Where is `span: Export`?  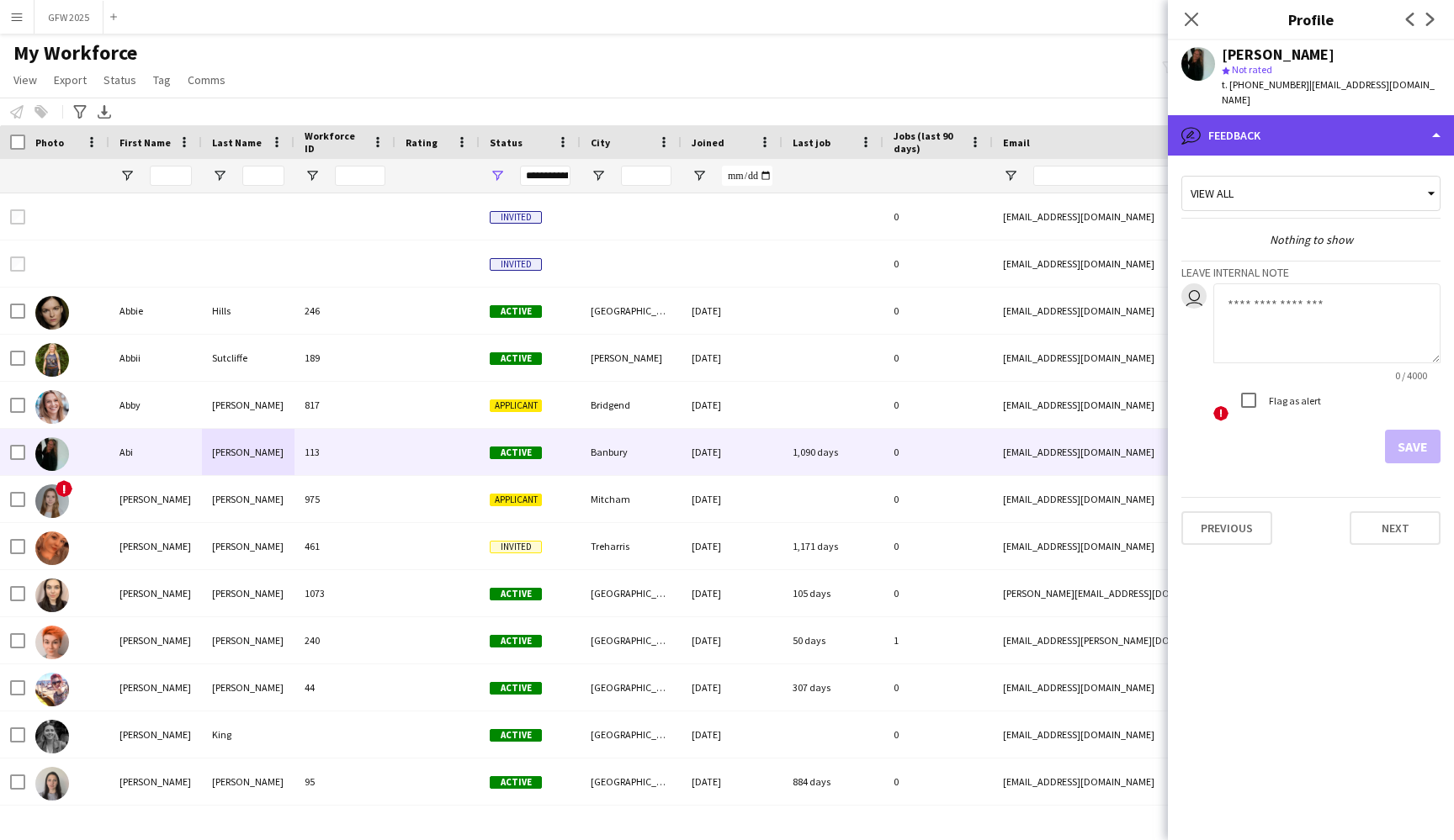
span: Export is located at coordinates (70, 79).